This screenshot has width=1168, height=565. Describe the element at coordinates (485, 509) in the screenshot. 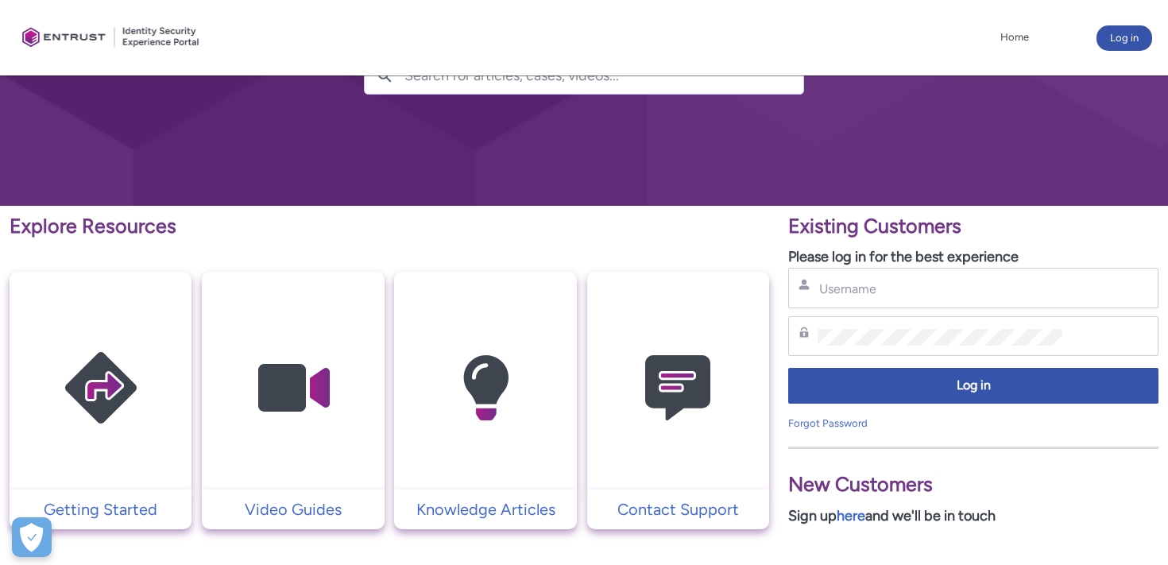

I see `p: Knowledge Articles` at that location.